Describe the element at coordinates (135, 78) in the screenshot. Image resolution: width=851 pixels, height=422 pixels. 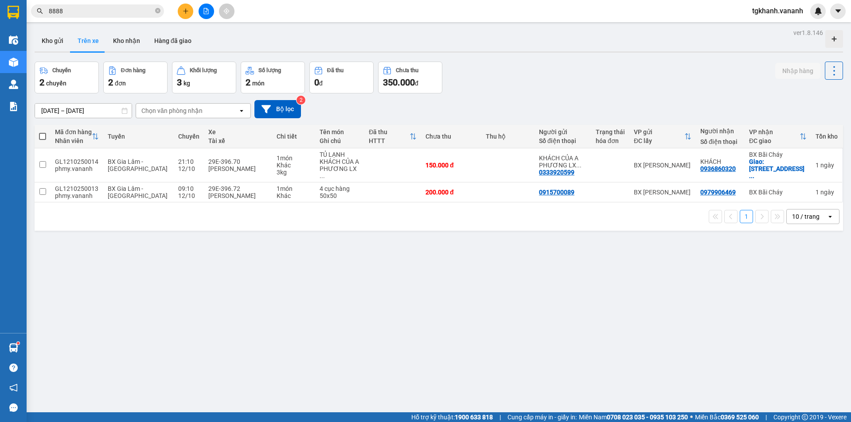
I see `button: Đơn hàng2đơn` at that location.